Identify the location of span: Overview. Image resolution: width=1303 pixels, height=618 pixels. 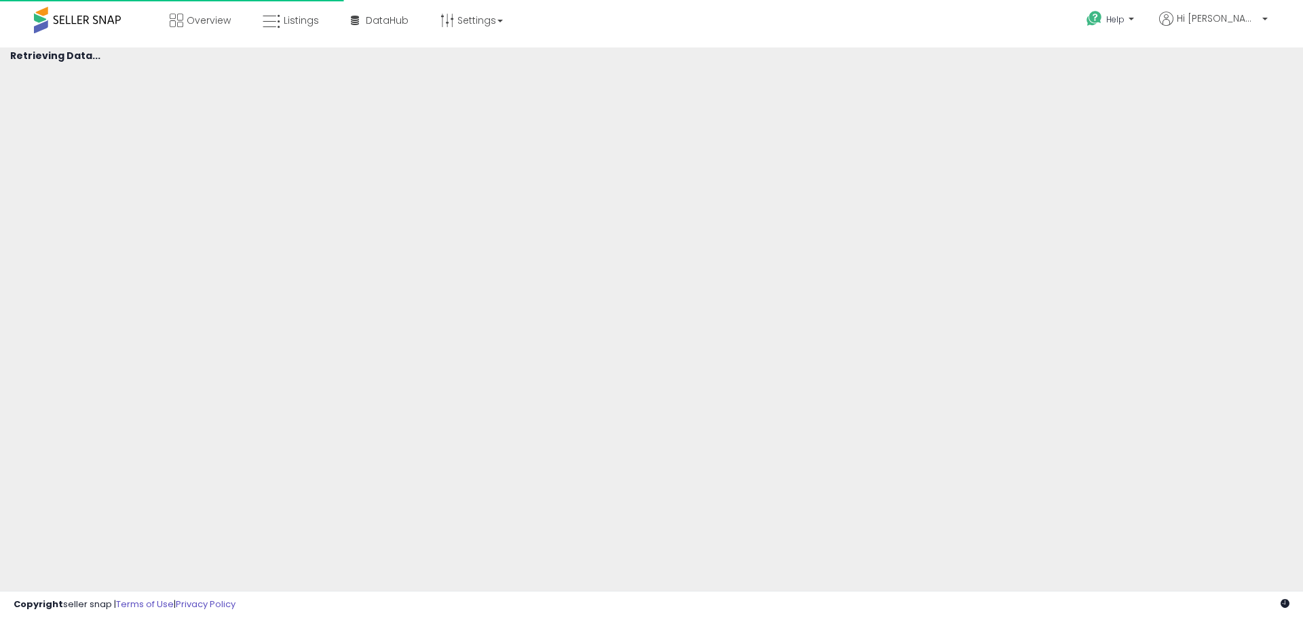
(208, 20).